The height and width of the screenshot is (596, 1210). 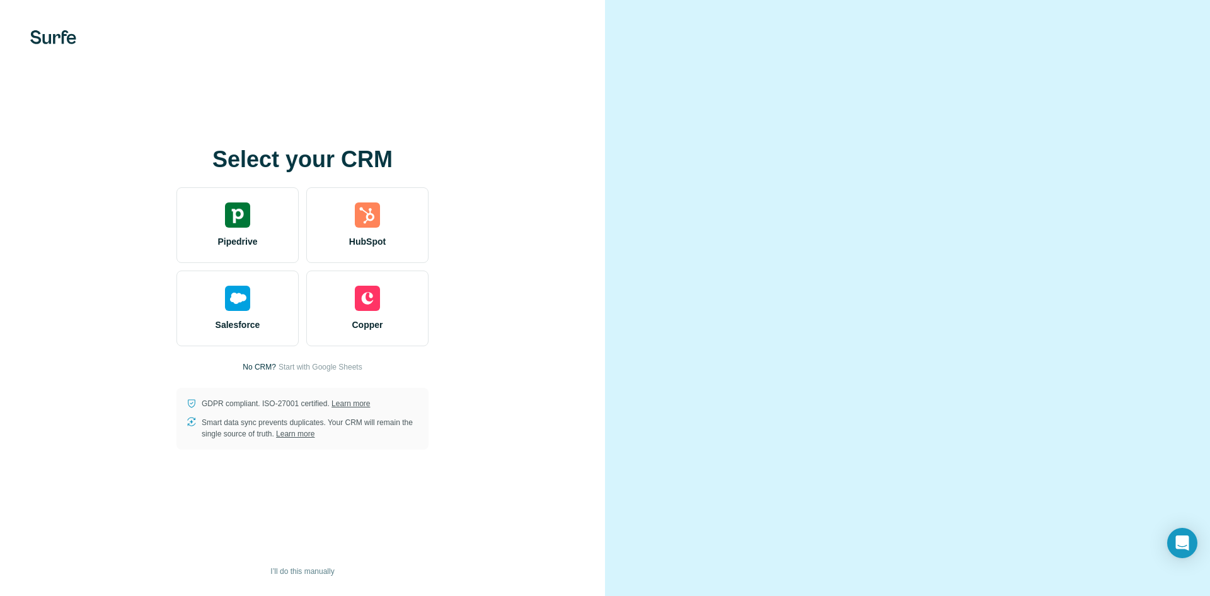 I want to click on h1: Select your CRM, so click(x=303, y=159).